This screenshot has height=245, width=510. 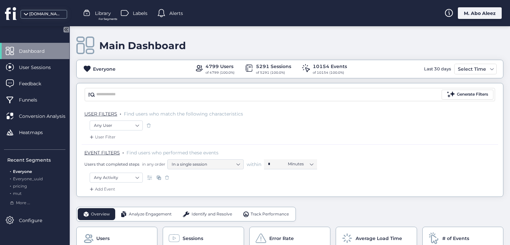 What do you see at coordinates (150, 214) in the screenshot?
I see `span: Analyze Engagement` at bounding box center [150, 214].